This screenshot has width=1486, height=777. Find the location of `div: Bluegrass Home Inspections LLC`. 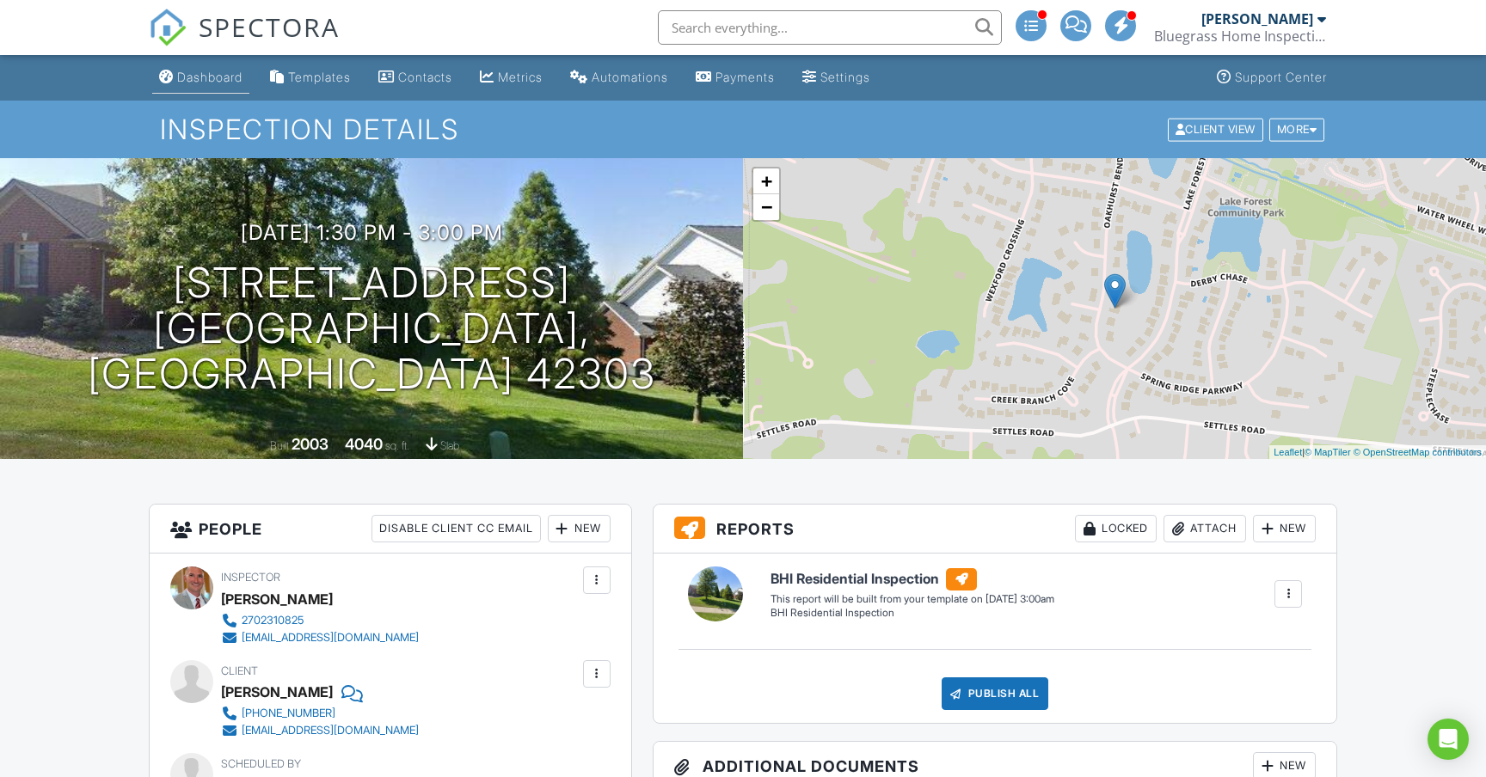

div: Bluegrass Home Inspections LLC is located at coordinates (1240, 36).